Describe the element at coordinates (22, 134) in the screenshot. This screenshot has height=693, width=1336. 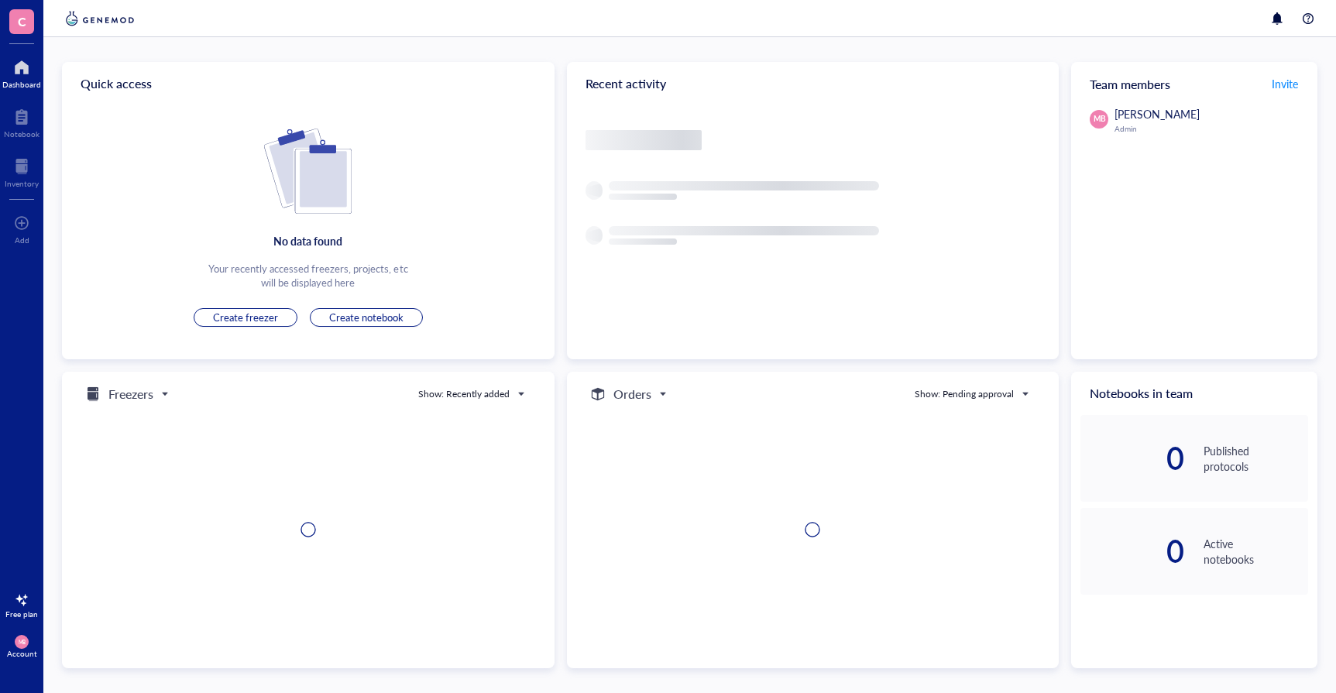
I see `div: Notebook` at that location.